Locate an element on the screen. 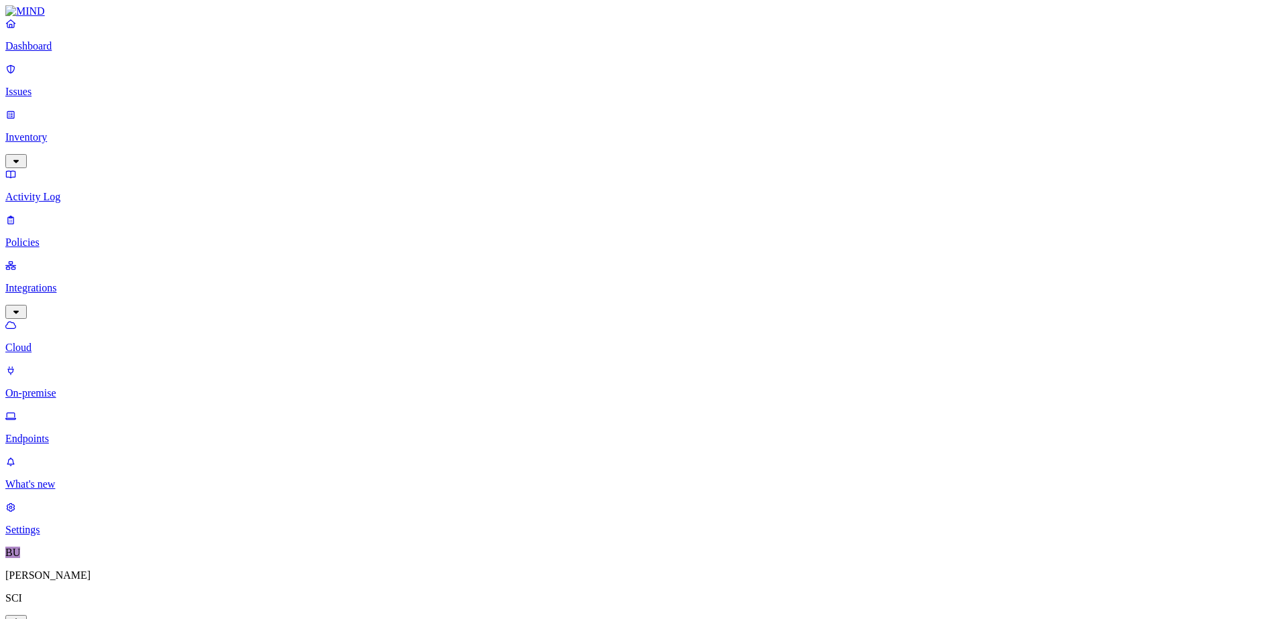  span: BU is located at coordinates (13, 552).